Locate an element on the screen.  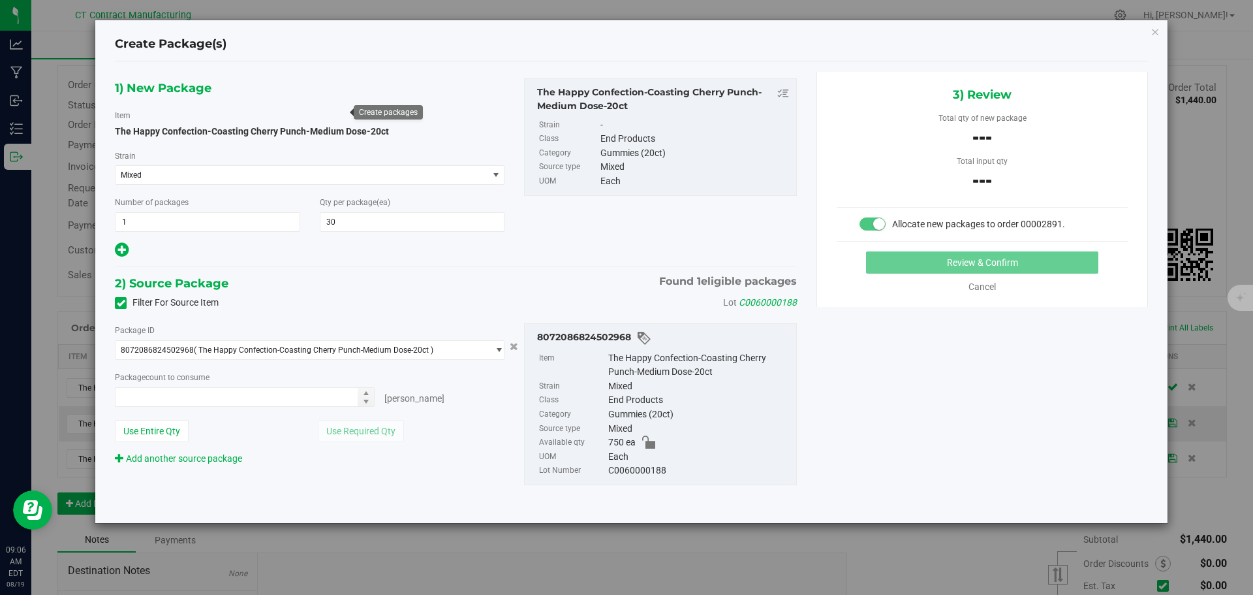
span: (ea) is located at coordinates (383, 202).